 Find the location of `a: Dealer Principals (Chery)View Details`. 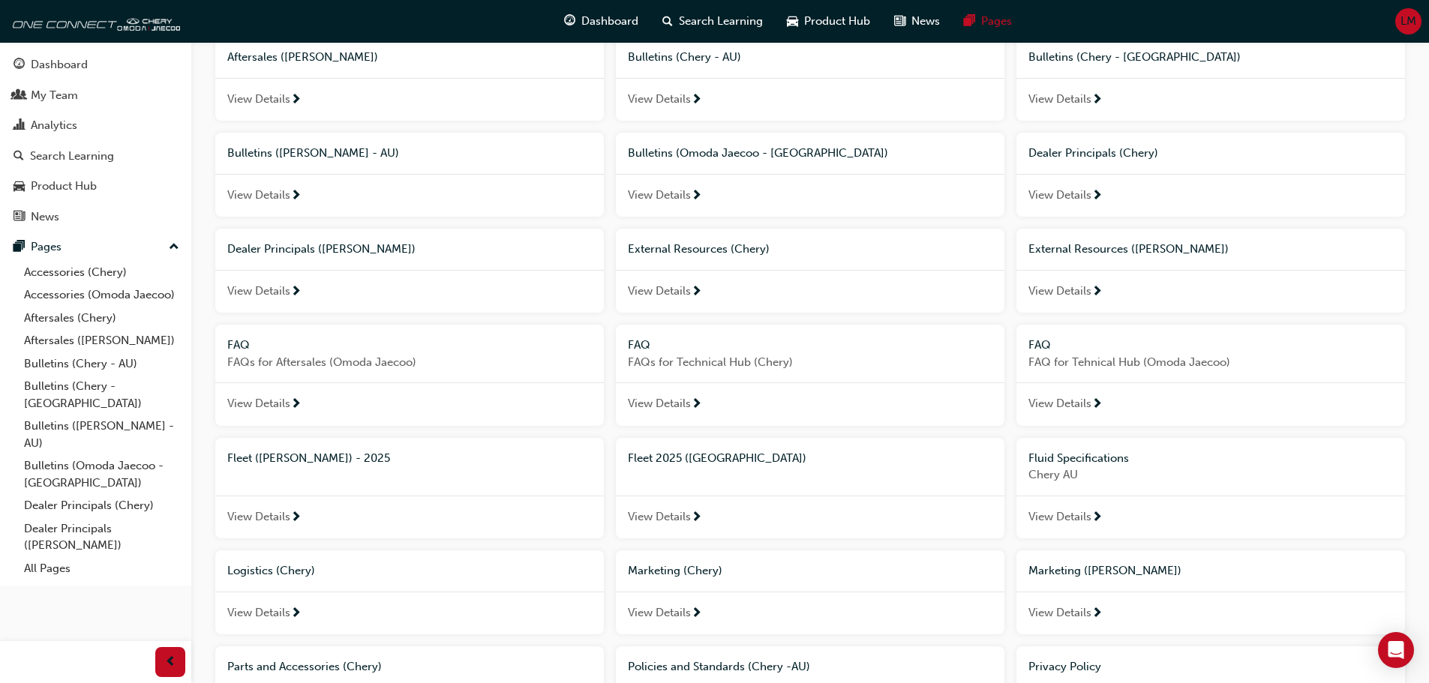

a: Dealer Principals (Chery)View Details is located at coordinates (1210, 175).